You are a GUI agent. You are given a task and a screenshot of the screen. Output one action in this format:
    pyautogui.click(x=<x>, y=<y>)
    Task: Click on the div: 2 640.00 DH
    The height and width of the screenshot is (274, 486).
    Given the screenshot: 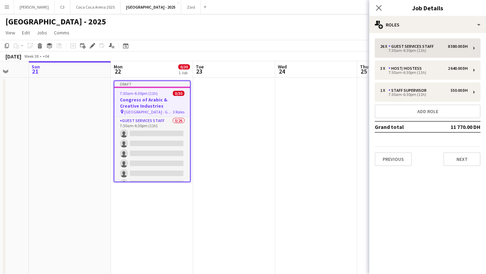 What is the action you would take?
    pyautogui.click(x=458, y=68)
    